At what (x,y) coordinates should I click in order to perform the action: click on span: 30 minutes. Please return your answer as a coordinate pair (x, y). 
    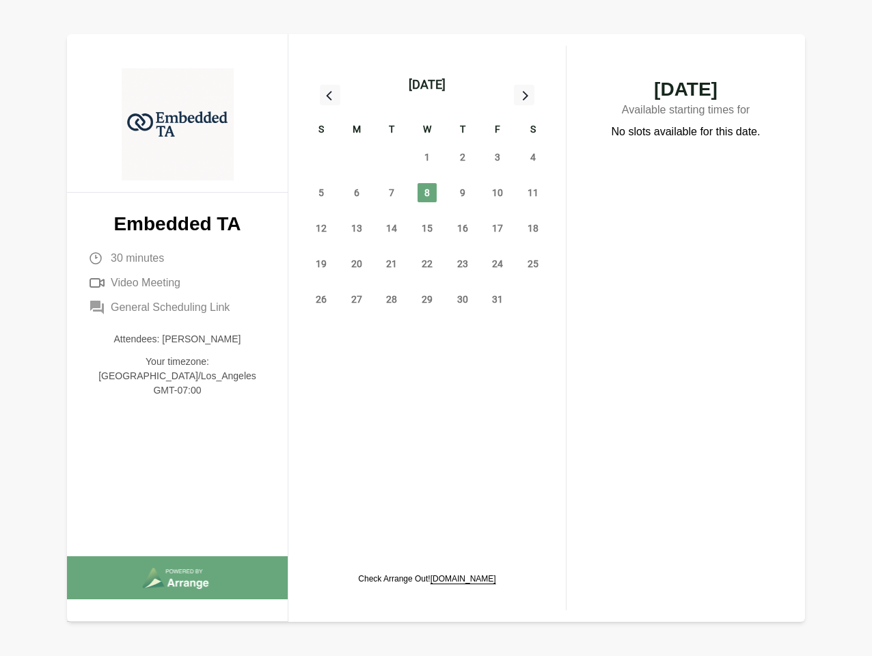
    Looking at the image, I should click on (137, 258).